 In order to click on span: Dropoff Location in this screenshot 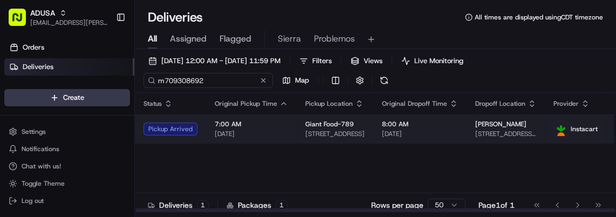, I will do `click(500, 104)`.